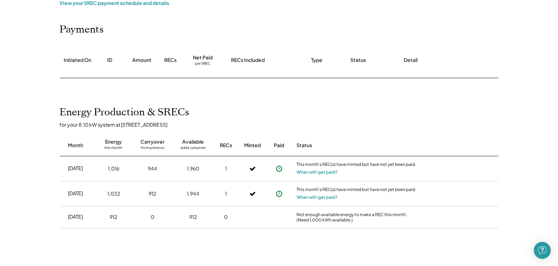  I want to click on div: 1,960, so click(193, 169).